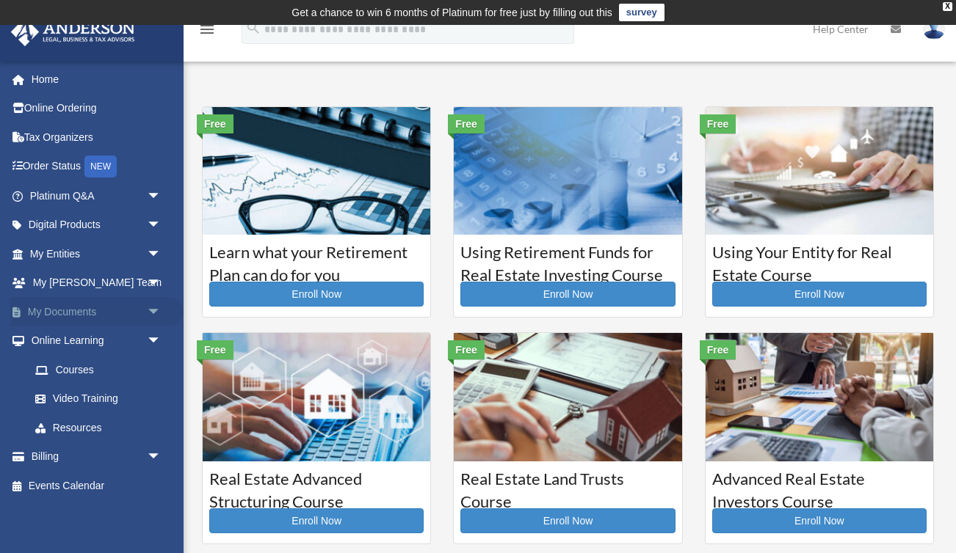 This screenshot has width=956, height=553. What do you see at coordinates (97, 486) in the screenshot?
I see `a: Events Calendar` at bounding box center [97, 486].